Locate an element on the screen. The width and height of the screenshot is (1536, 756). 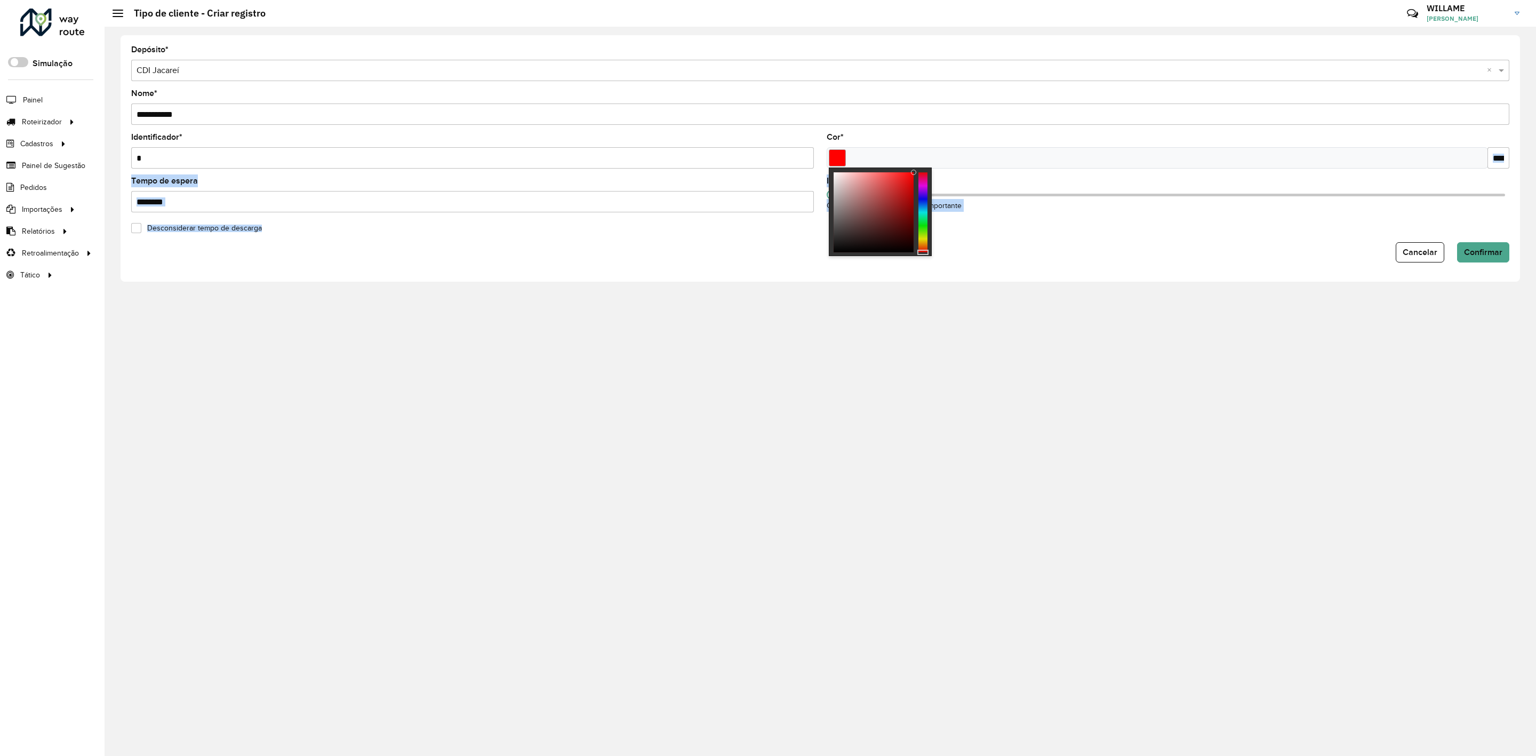
a: Contato Rápido is located at coordinates (1413, 13).